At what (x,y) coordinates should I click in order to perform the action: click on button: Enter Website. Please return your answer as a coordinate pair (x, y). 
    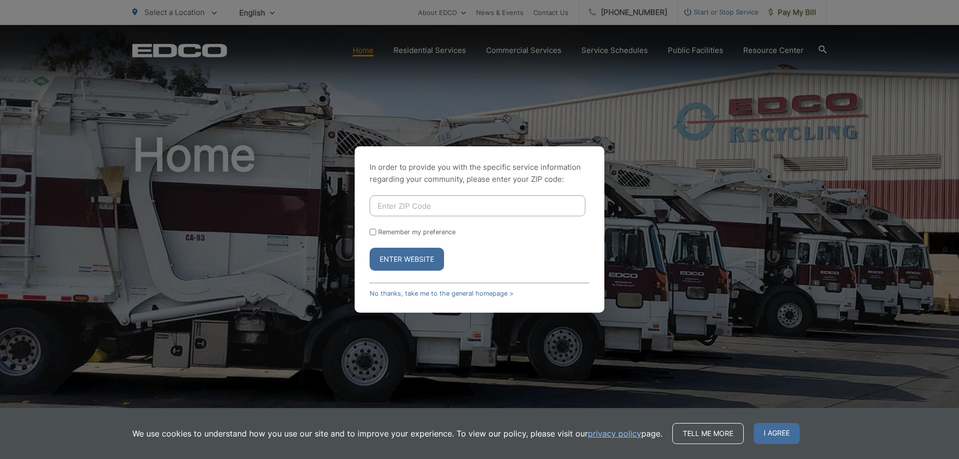
    Looking at the image, I should click on (407, 259).